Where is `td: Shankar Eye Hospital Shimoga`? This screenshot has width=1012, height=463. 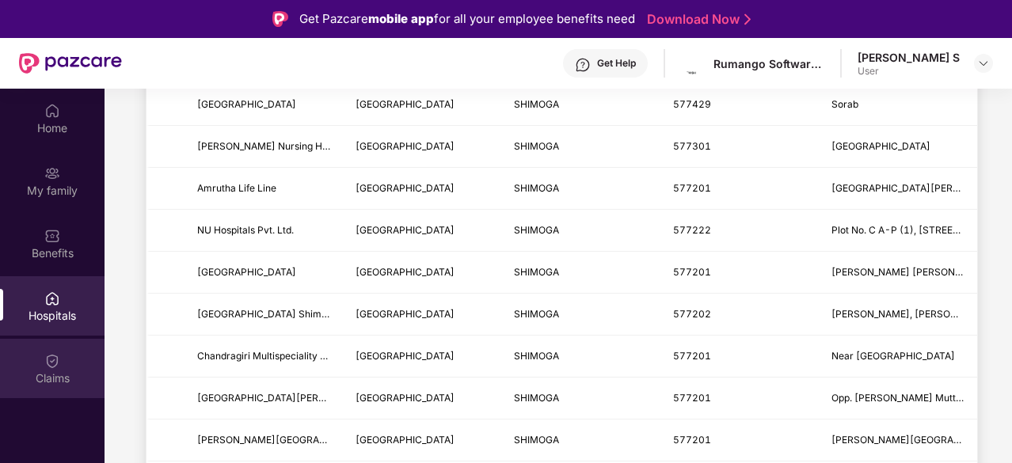
td: Shankar Eye Hospital Shimoga is located at coordinates (264, 314).